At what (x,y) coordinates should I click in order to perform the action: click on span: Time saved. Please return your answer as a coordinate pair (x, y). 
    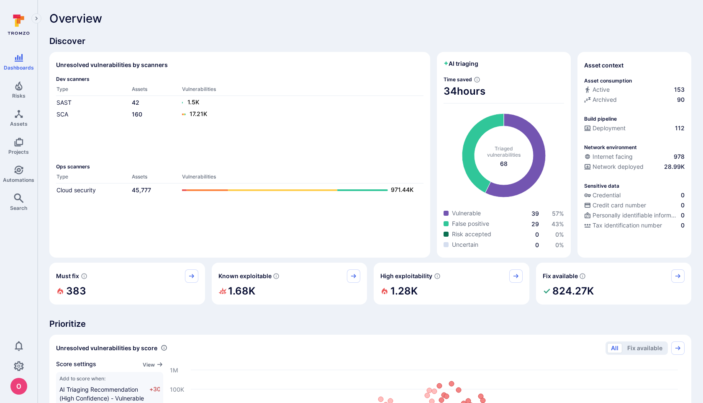
    Looking at the image, I should click on (458, 79).